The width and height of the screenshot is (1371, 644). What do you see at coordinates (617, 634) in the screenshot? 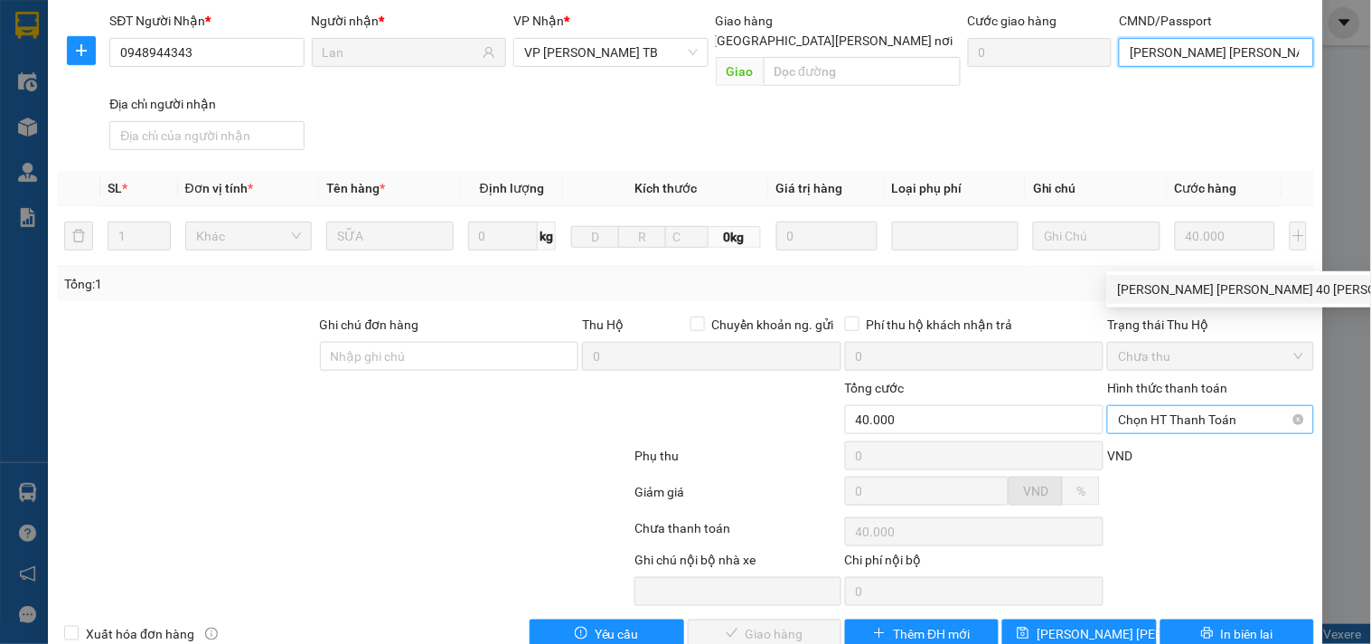
I see `span: Yêu cầu` at bounding box center [617, 634].